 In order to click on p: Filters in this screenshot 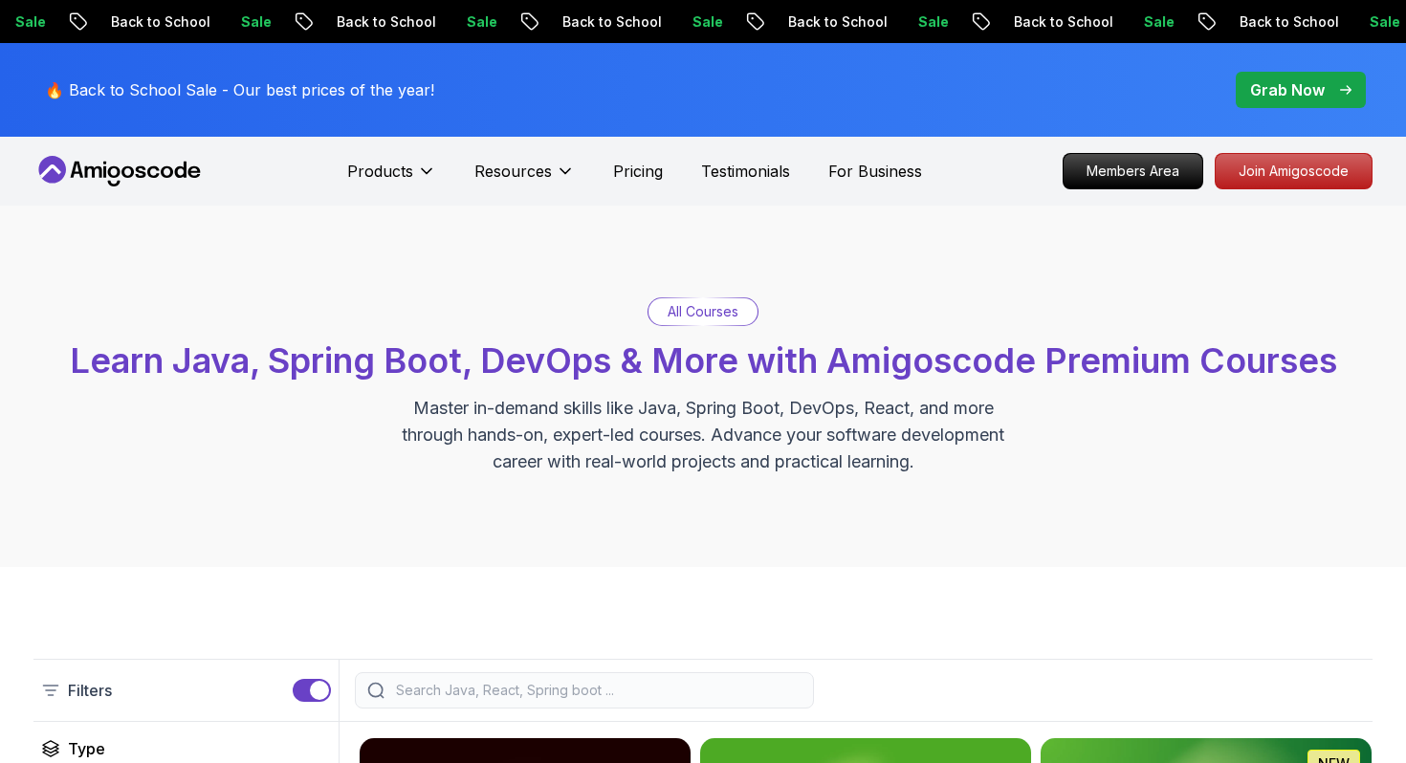, I will do `click(90, 691)`.